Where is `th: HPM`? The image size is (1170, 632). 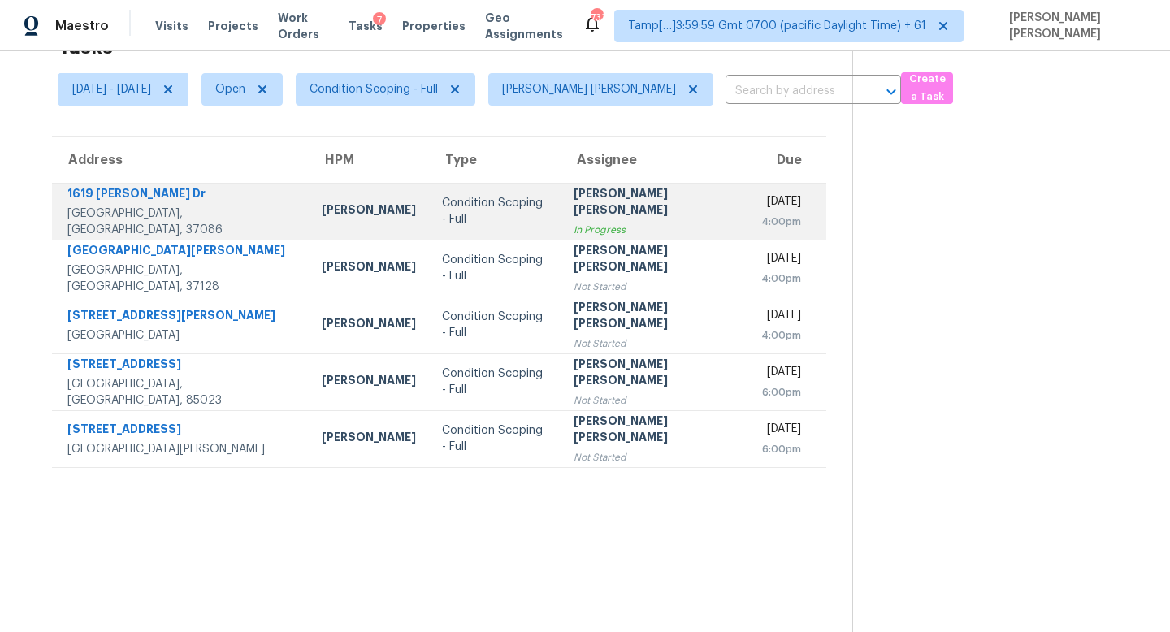
th: HPM is located at coordinates (369, 160).